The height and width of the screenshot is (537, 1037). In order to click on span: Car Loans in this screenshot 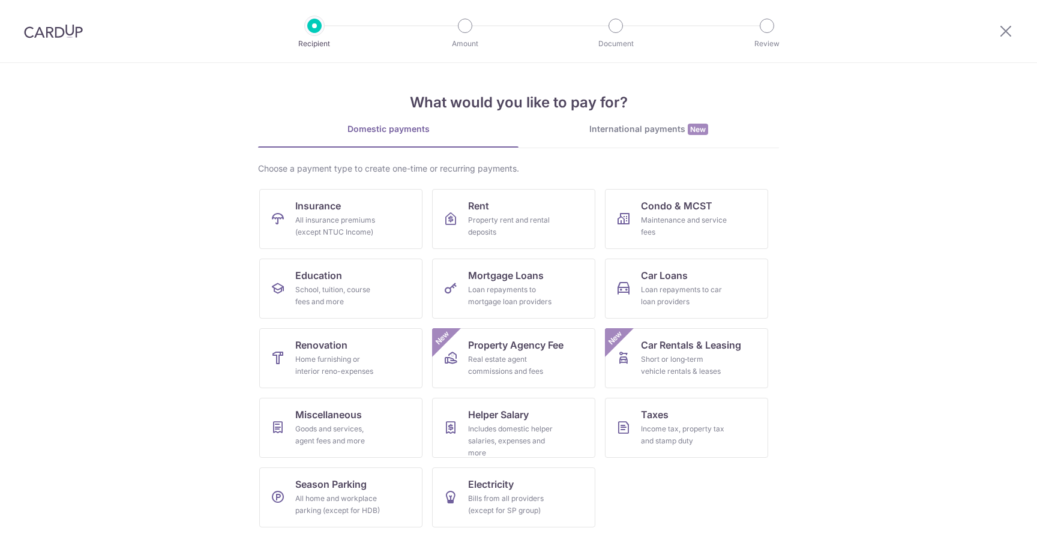, I will do `click(664, 276)`.